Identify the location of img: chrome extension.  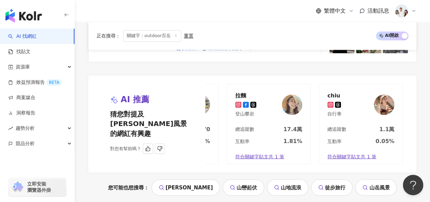
(17, 187).